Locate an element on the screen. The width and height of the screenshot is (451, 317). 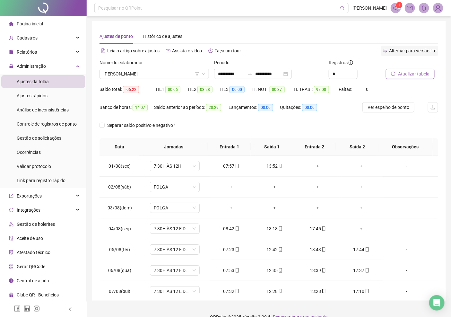
div: Quitações: is located at coordinates (302, 107).